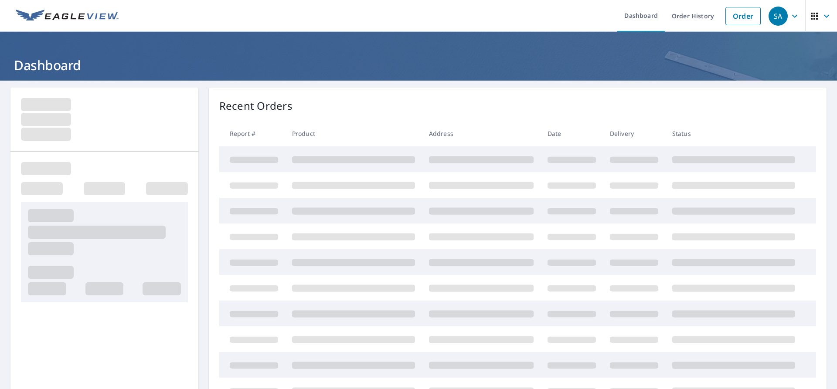  Describe the element at coordinates (634, 133) in the screenshot. I see `th: Delivery` at that location.